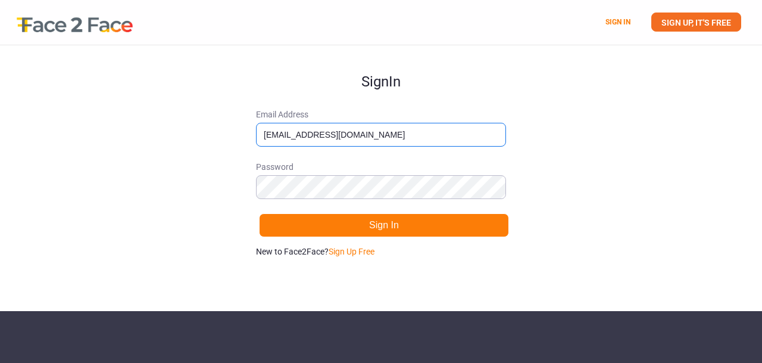 This screenshot has height=363, width=762. I want to click on a: SIGN IN, so click(618, 22).